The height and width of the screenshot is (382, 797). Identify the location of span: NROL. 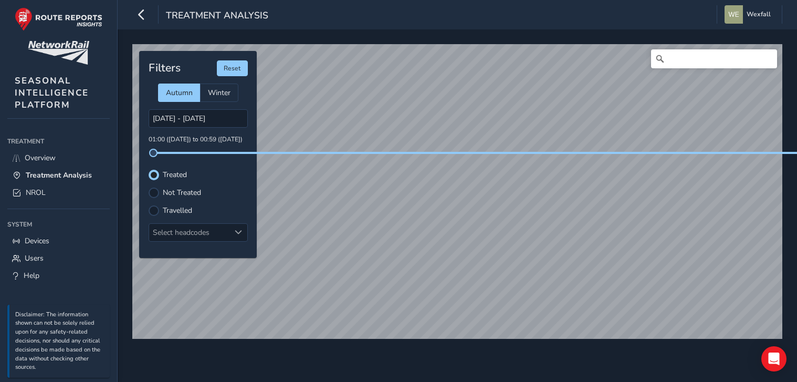
(36, 192).